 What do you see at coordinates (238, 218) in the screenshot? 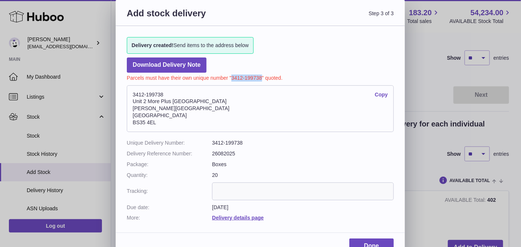
I see `a: Delivery details page` at bounding box center [238, 218].